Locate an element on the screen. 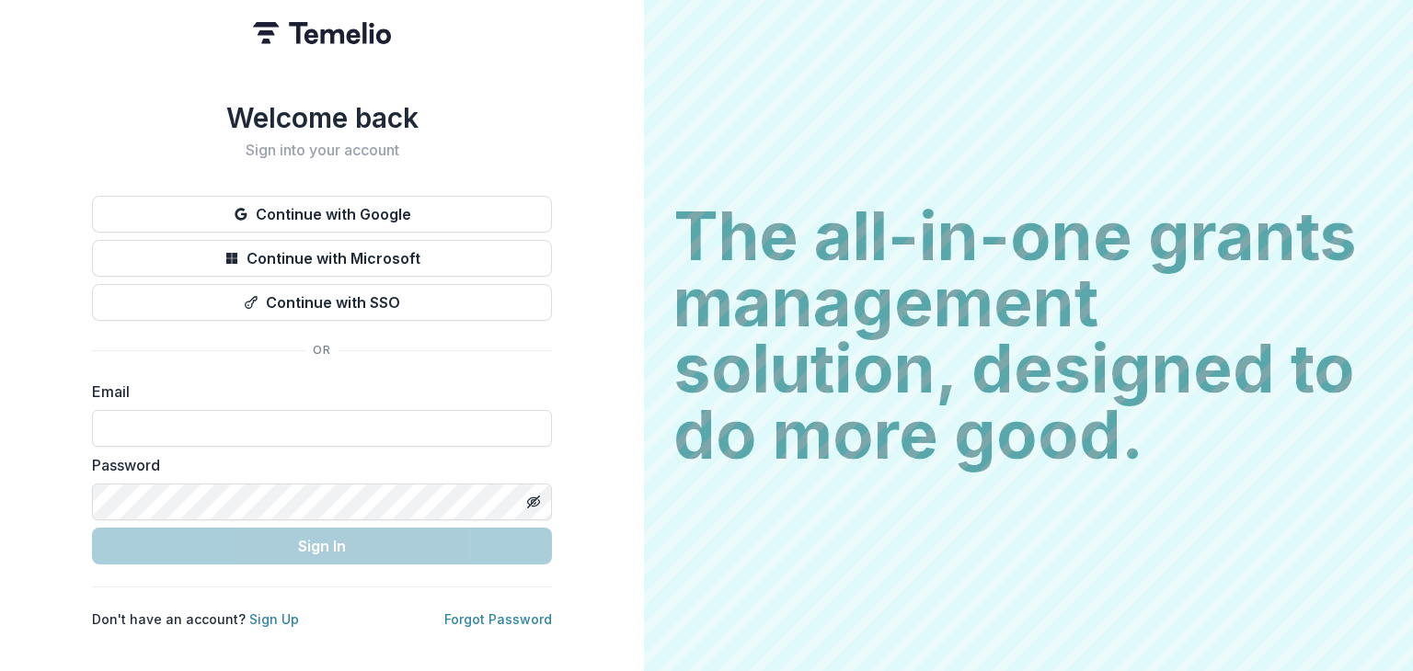  h1: Welcome back is located at coordinates (322, 118).